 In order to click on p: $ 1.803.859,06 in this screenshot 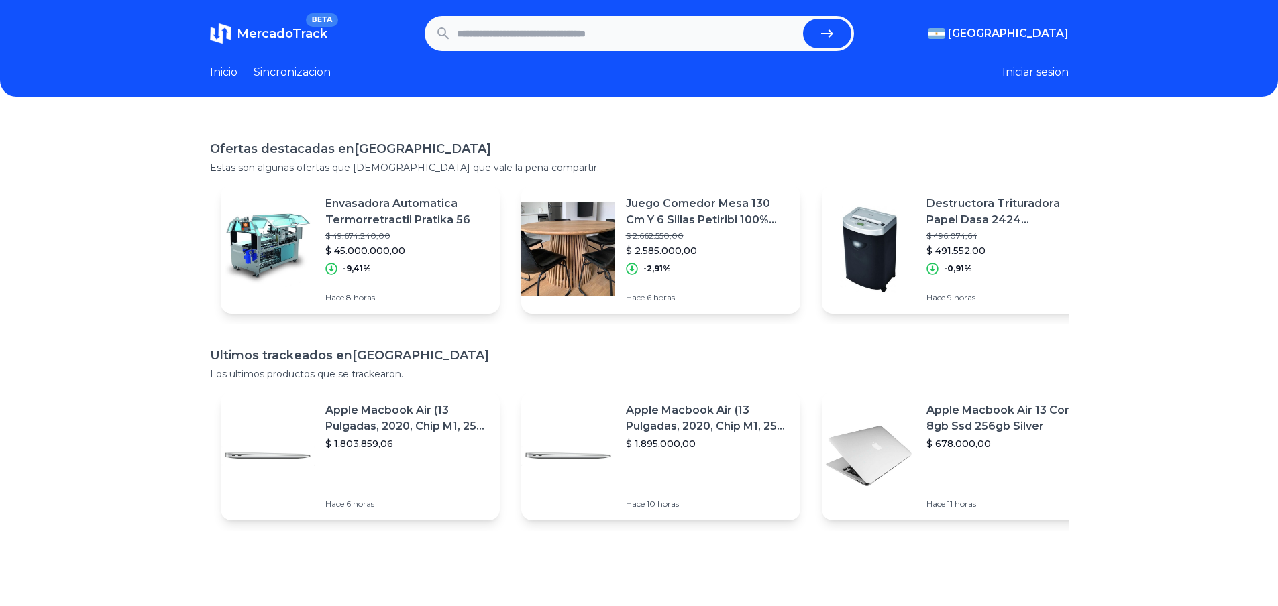, I will do `click(407, 444)`.